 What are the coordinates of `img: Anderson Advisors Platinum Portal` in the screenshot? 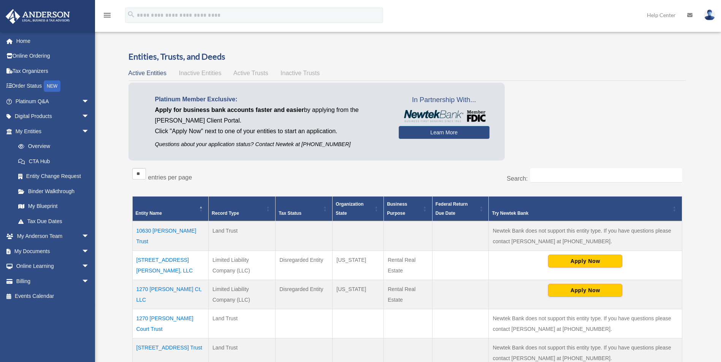 It's located at (38, 16).